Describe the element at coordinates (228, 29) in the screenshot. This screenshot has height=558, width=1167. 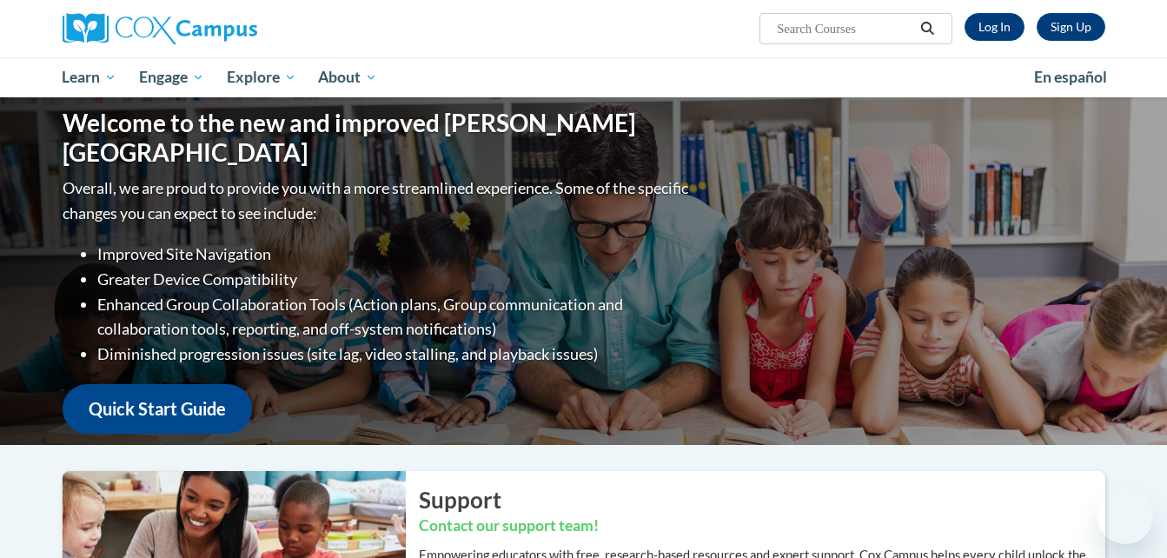
I see `a: Cox Campus` at that location.